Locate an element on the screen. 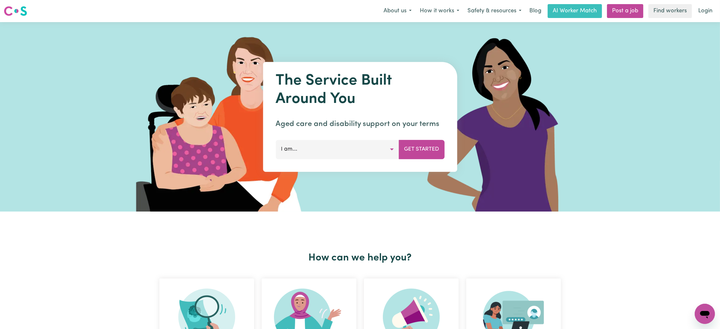 This screenshot has width=720, height=329. a: Login is located at coordinates (705, 11).